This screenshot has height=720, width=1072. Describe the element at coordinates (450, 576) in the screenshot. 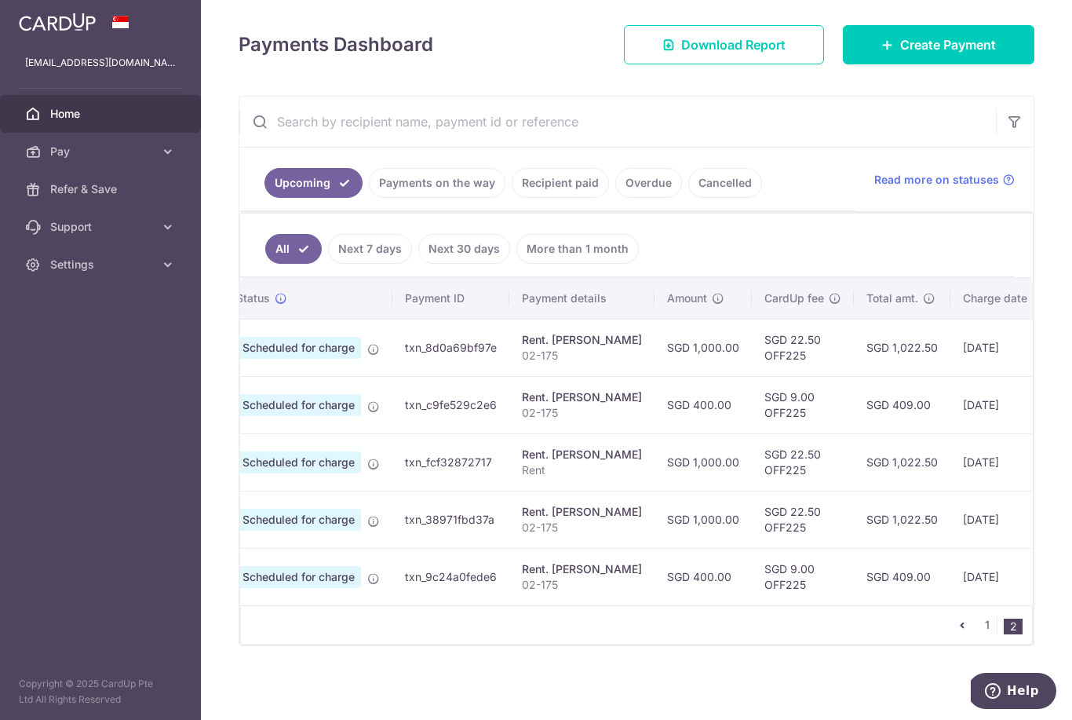

I see `td: txn_9c24a0fede6` at that location.